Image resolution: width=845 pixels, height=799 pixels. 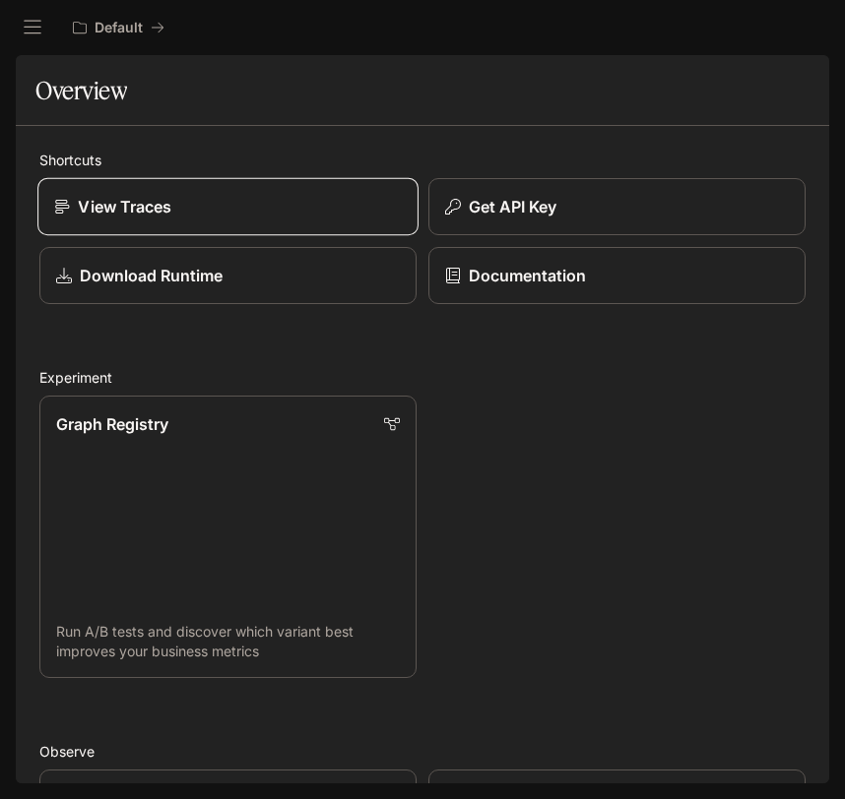 I want to click on p: View Traces, so click(x=124, y=207).